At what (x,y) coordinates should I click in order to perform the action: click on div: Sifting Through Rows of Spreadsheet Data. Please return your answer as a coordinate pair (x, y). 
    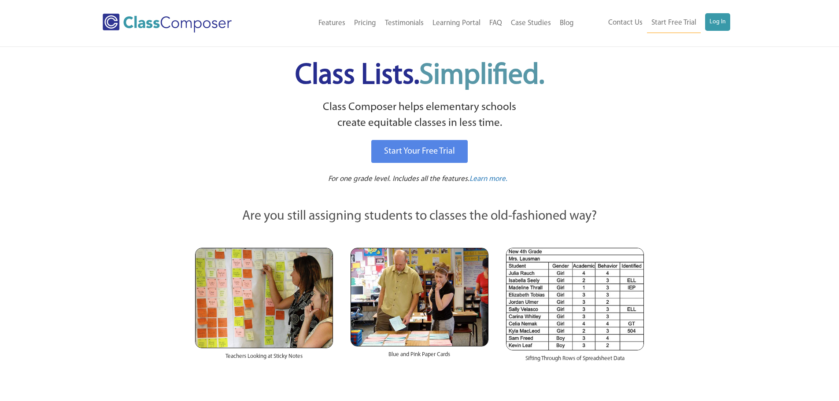
    Looking at the image, I should click on (575, 361).